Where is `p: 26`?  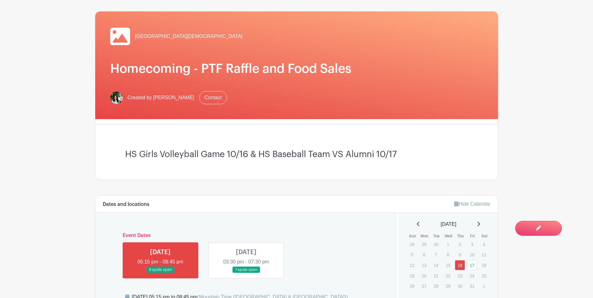 p: 26 is located at coordinates (412, 286).